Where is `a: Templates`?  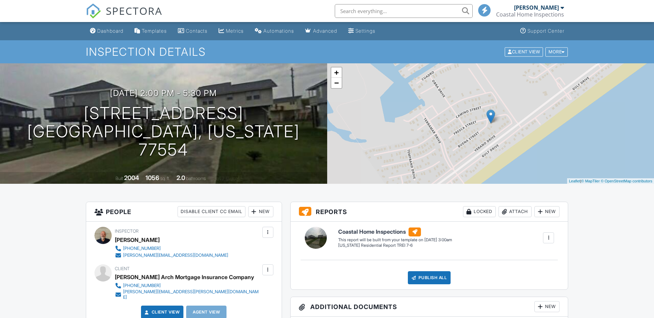 a: Templates is located at coordinates (151, 31).